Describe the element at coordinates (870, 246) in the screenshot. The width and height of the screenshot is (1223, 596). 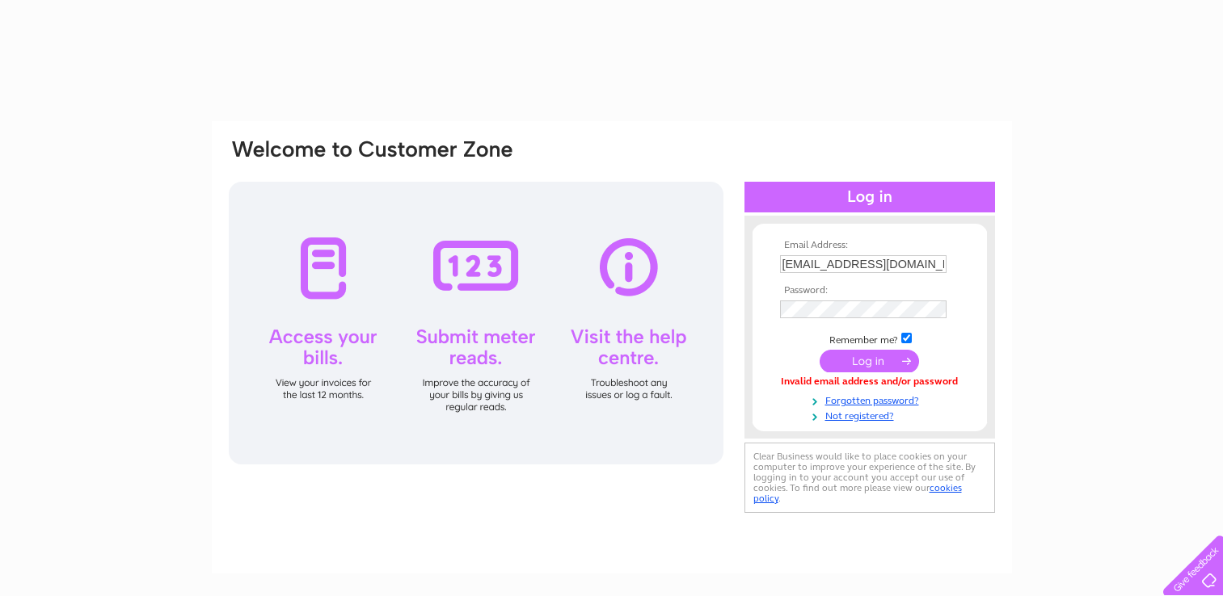
I see `th: Email Address:` at that location.